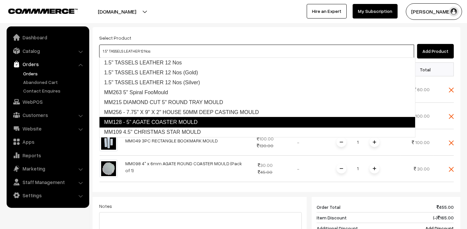 This screenshot has width=467, height=229. What do you see at coordinates (418, 69) in the screenshot?
I see `th: Total` at bounding box center [418, 69].